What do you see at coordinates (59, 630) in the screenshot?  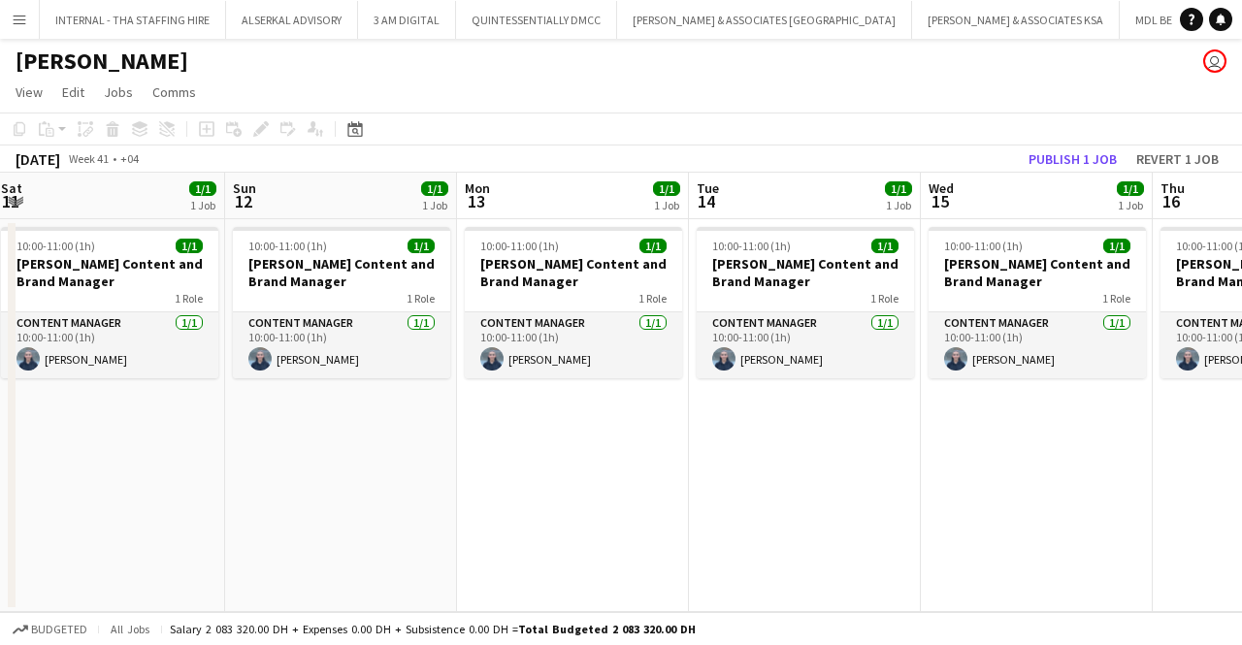 I see `span: Budgeted` at bounding box center [59, 630].